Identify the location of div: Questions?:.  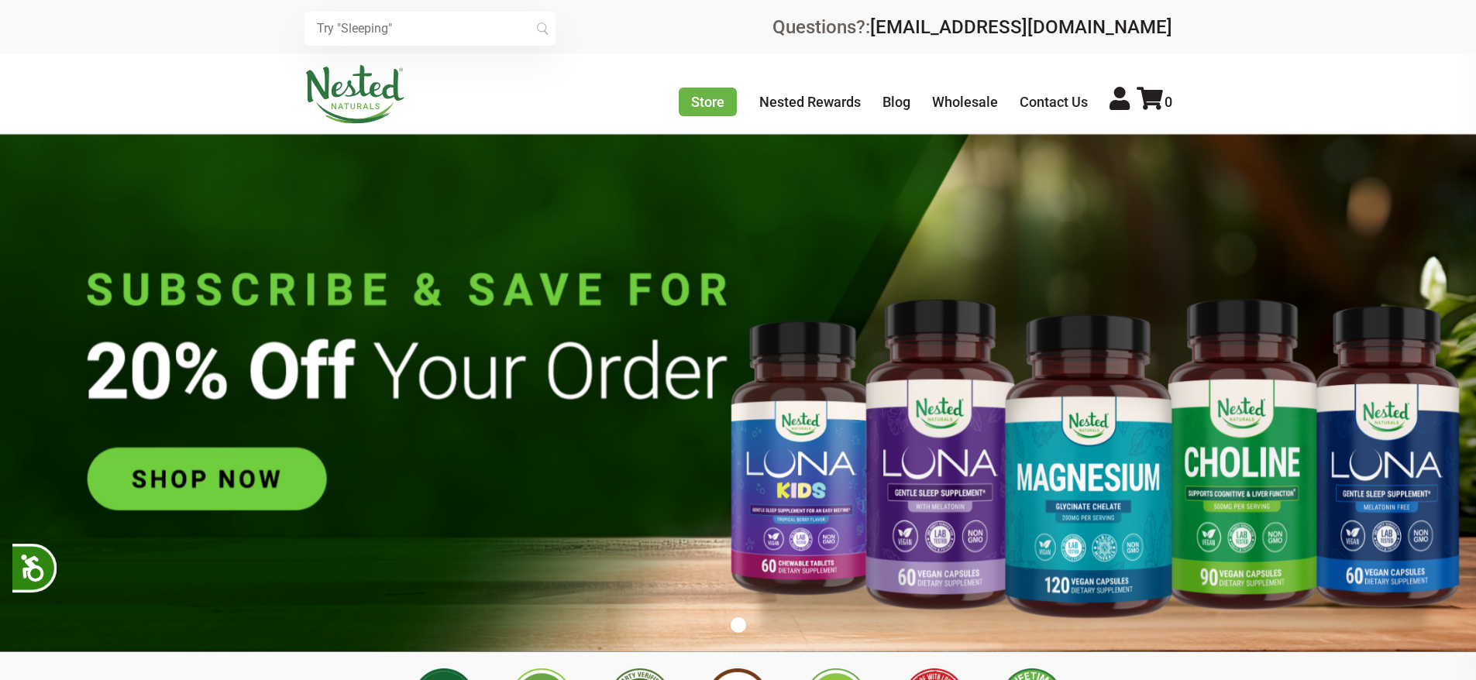
(972, 27).